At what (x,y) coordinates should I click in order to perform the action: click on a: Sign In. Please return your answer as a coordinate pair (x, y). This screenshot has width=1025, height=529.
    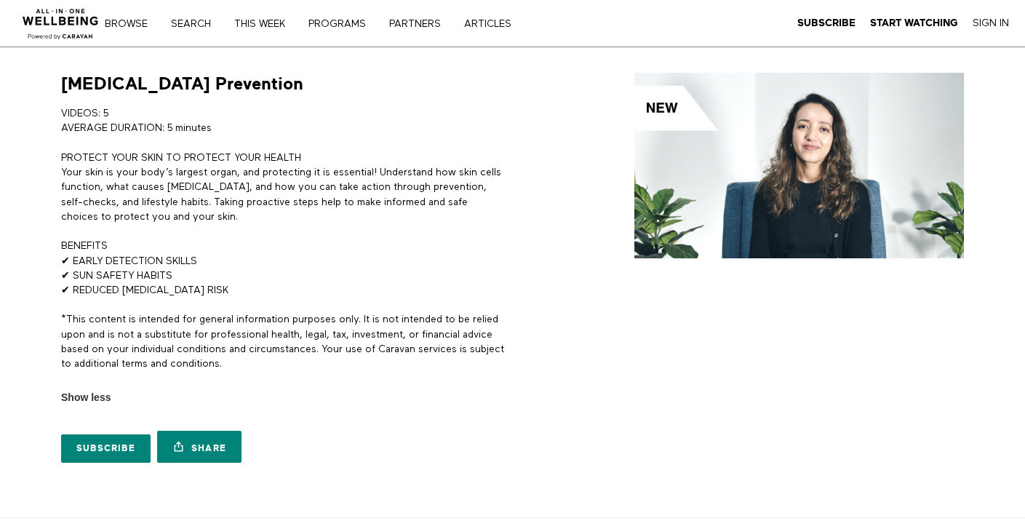
    Looking at the image, I should click on (991, 23).